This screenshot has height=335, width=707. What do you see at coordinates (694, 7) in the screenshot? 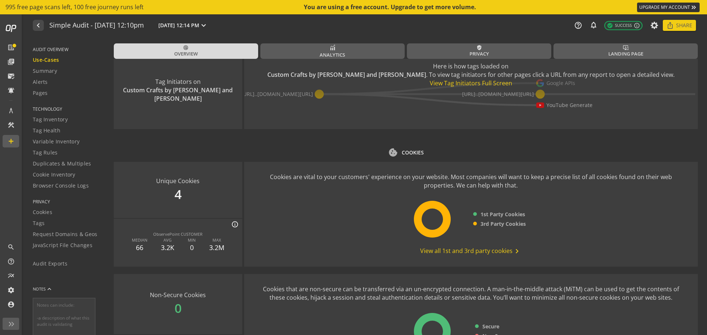
I see `mat-icon: keyboard_double_arrow_right` at bounding box center [694, 7].